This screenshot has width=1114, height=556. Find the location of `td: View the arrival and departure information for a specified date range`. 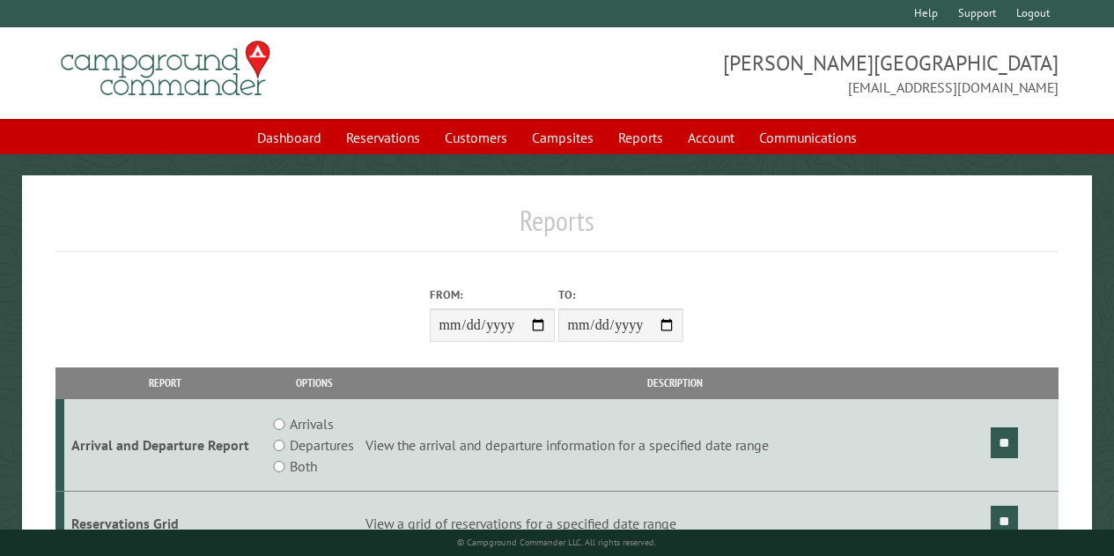

td: View the arrival and departure information for a specified date range is located at coordinates (676, 445).